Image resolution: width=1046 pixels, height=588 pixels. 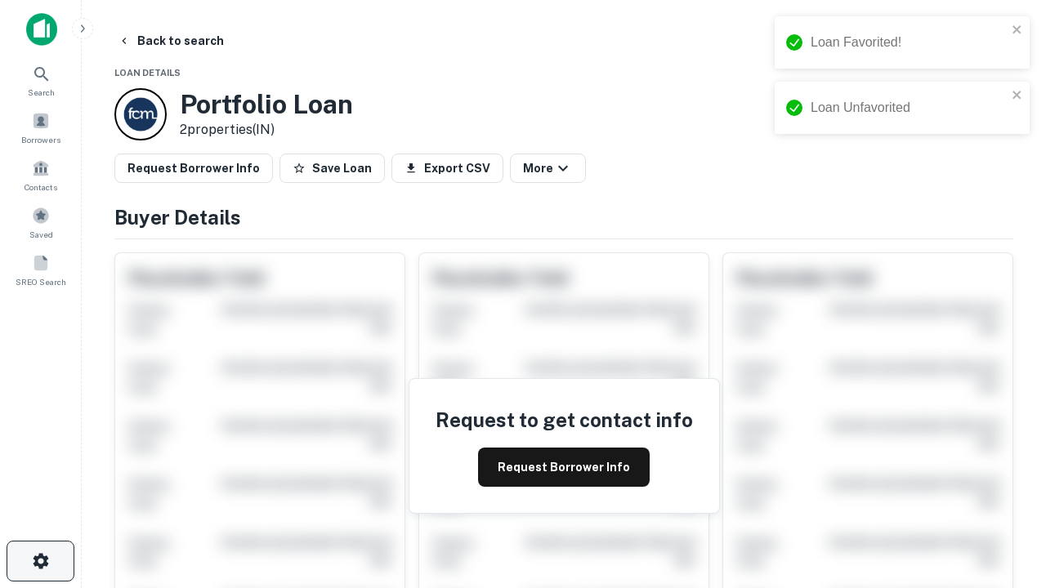 I want to click on span: Saved, so click(x=41, y=235).